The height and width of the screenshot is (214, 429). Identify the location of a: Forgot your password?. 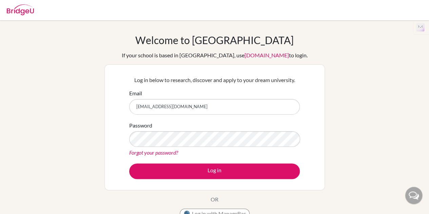
(154, 152).